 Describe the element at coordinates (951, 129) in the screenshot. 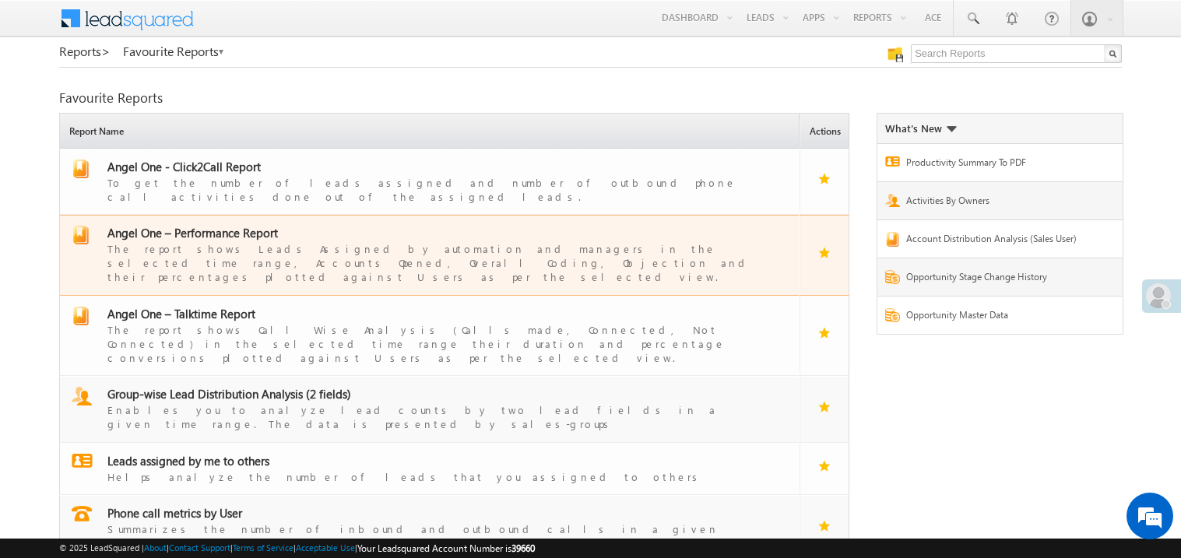

I see `img: What's new` at that location.